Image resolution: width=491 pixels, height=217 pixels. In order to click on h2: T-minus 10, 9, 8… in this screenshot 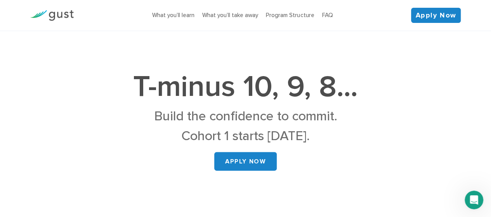, I will do `click(245, 87)`.